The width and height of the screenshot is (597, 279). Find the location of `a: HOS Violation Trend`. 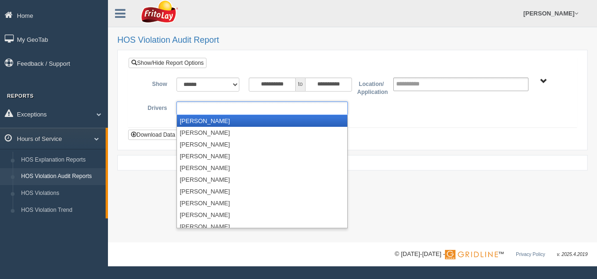

a: HOS Violation Trend is located at coordinates (61, 210).